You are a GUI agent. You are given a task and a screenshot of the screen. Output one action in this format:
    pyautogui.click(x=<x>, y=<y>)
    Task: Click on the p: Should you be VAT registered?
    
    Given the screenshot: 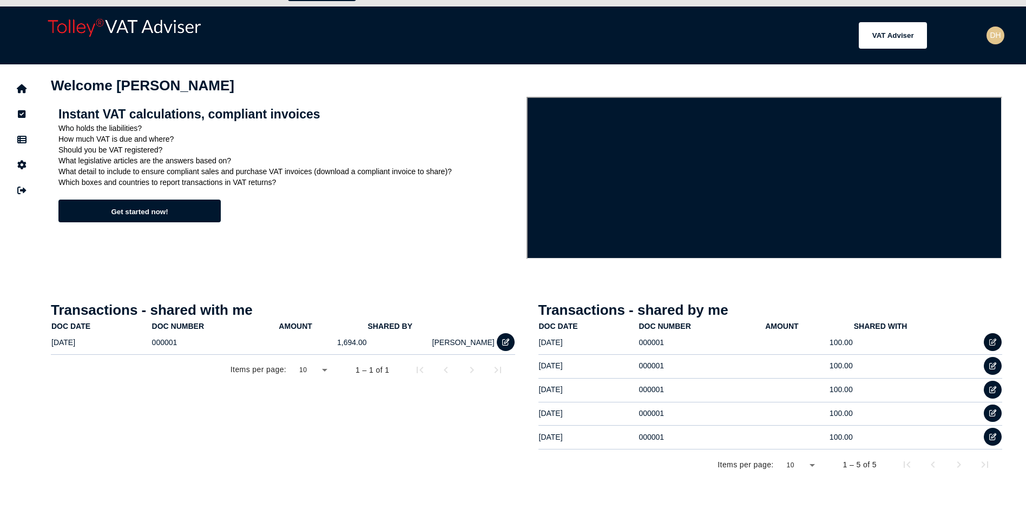 What is the action you would take?
    pyautogui.click(x=288, y=150)
    